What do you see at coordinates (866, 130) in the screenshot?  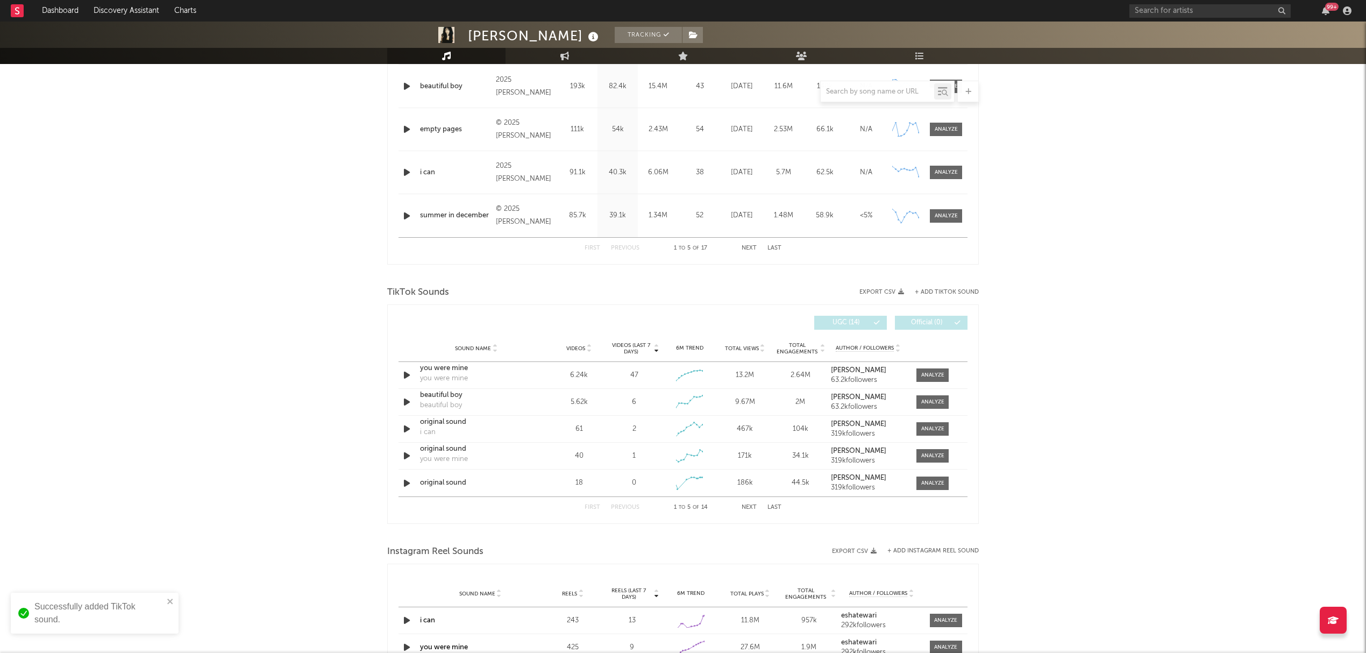 I see `div: N/A` at bounding box center [866, 130].